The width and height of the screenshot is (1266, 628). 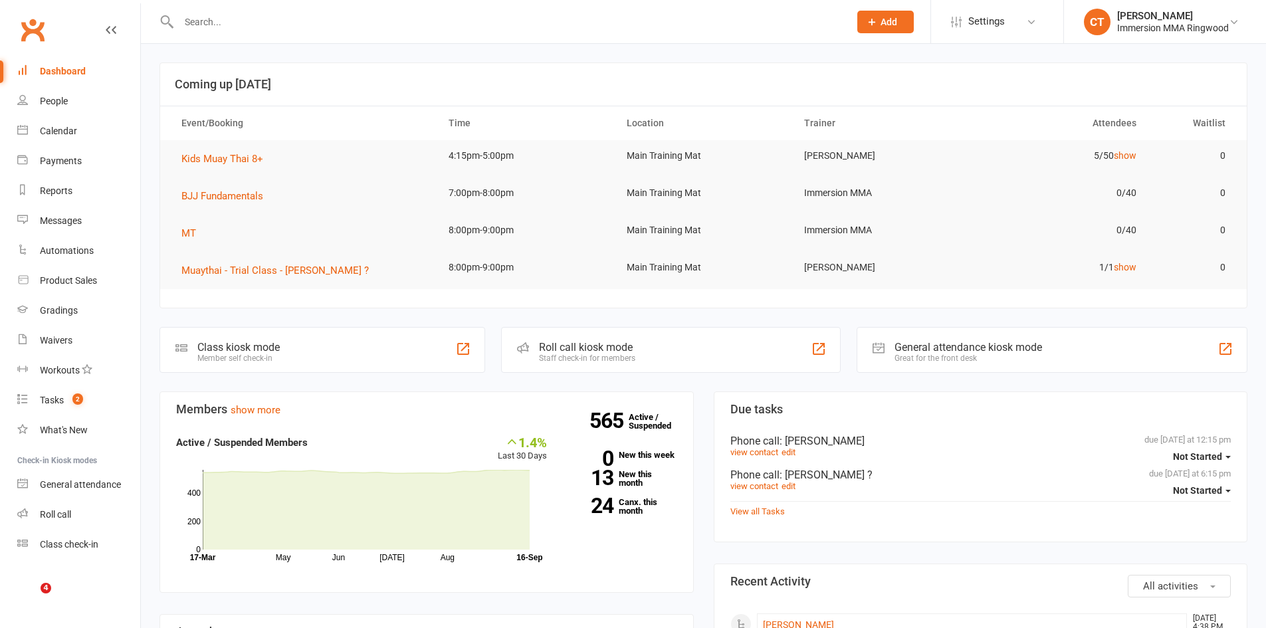 What do you see at coordinates (622, 506) in the screenshot?
I see `a: 24Canx. this month` at bounding box center [622, 506].